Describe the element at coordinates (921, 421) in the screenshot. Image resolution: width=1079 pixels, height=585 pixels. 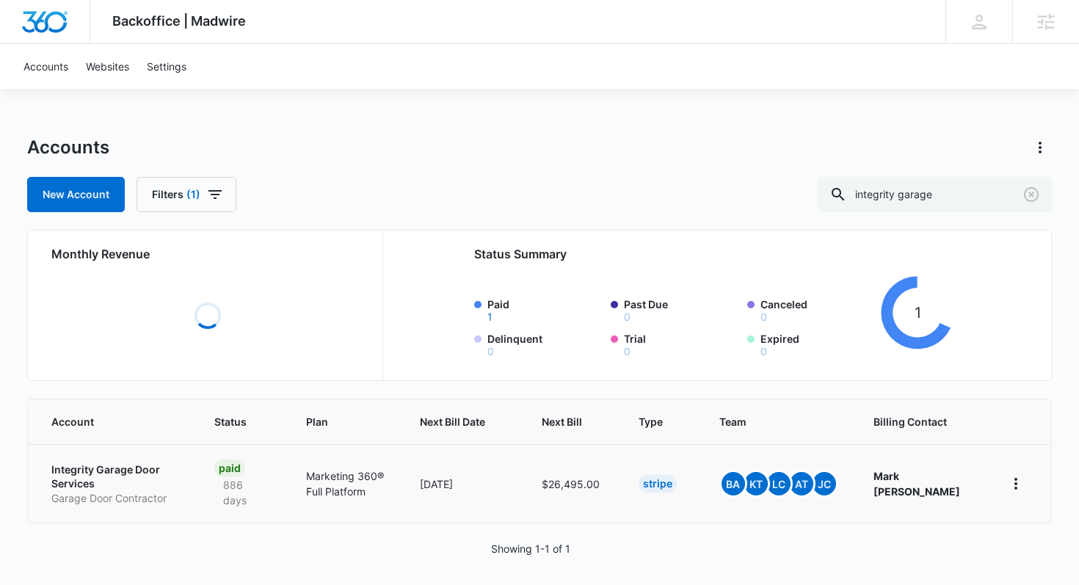
I see `span: Billing Contact` at that location.